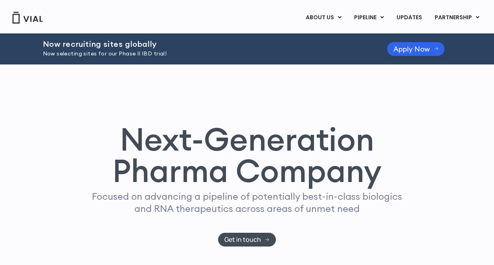 The width and height of the screenshot is (494, 265). What do you see at coordinates (369, 18) in the screenshot?
I see `a: PIPELINEMenu Toggle` at bounding box center [369, 18].